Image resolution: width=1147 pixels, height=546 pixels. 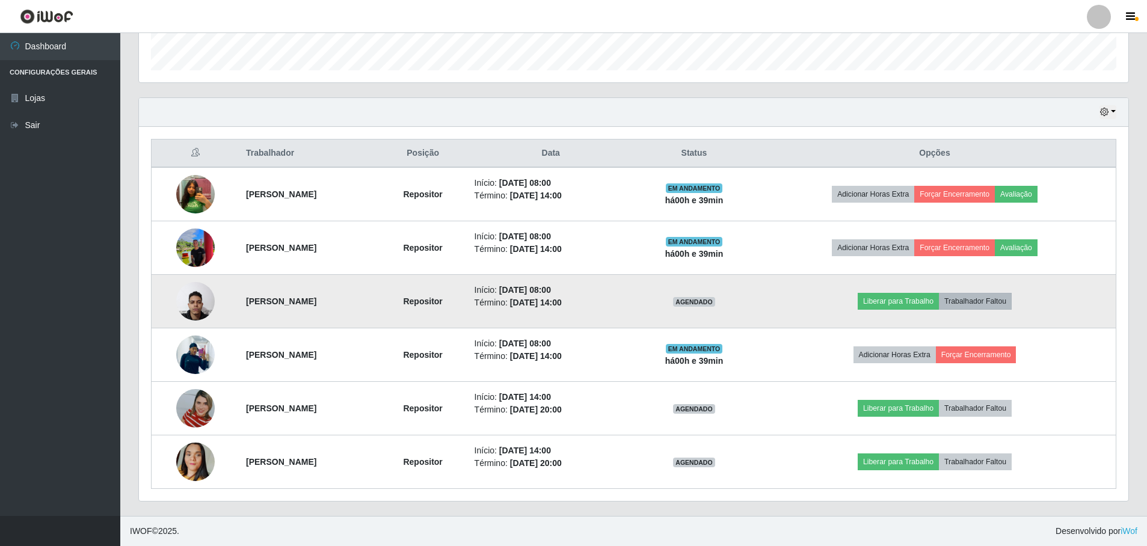 I want to click on span: IWOF, so click(x=141, y=531).